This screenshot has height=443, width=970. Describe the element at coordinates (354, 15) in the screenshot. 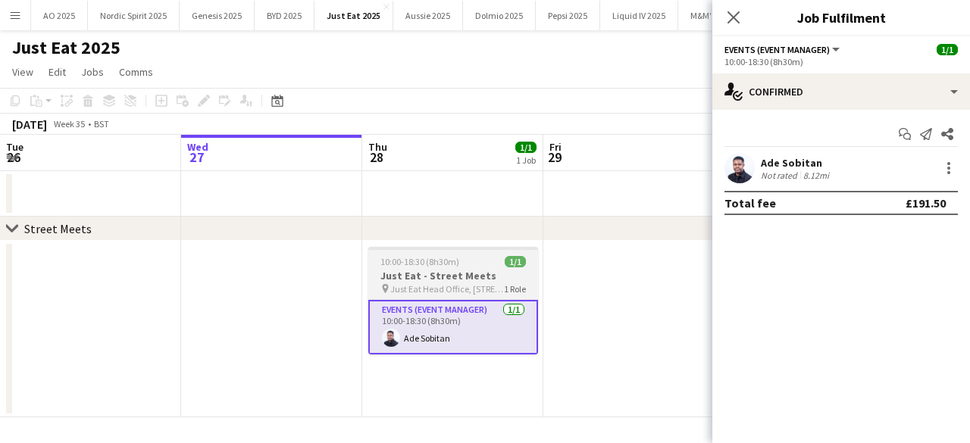

I see `button: Just Eat 2025` at that location.